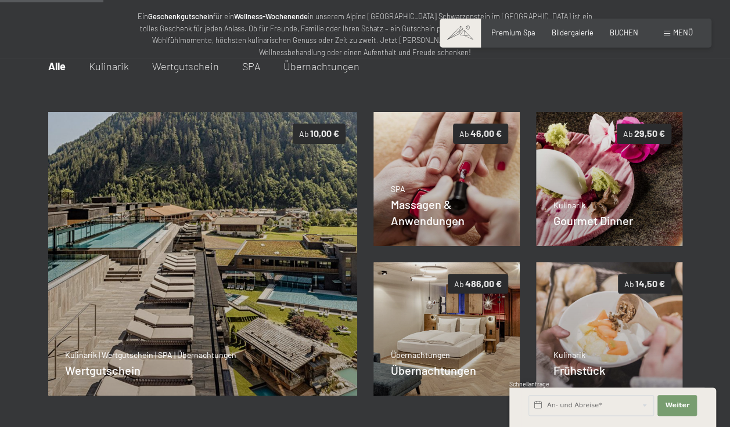  I want to click on a: BUCHEN, so click(623, 33).